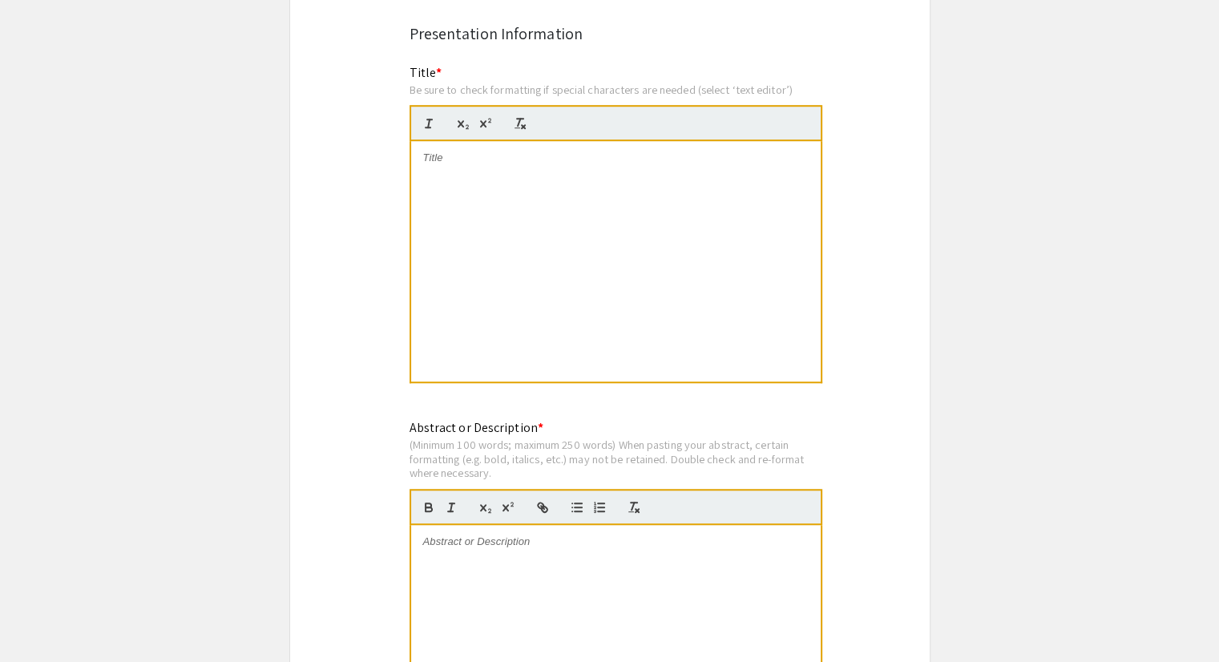 This screenshot has height=662, width=1219. I want to click on div: (Minimum 100 words; maximum 250 words) When pasting your abstract, certain formatting (e.g. bold,..., so click(615, 458).